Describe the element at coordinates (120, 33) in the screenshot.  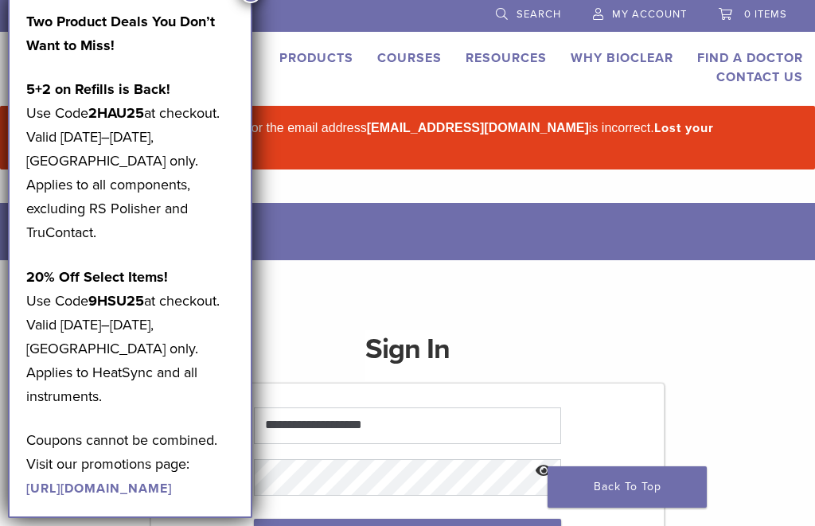
I see `strong: Two Product Deals You Don’t Want to Miss!` at that location.